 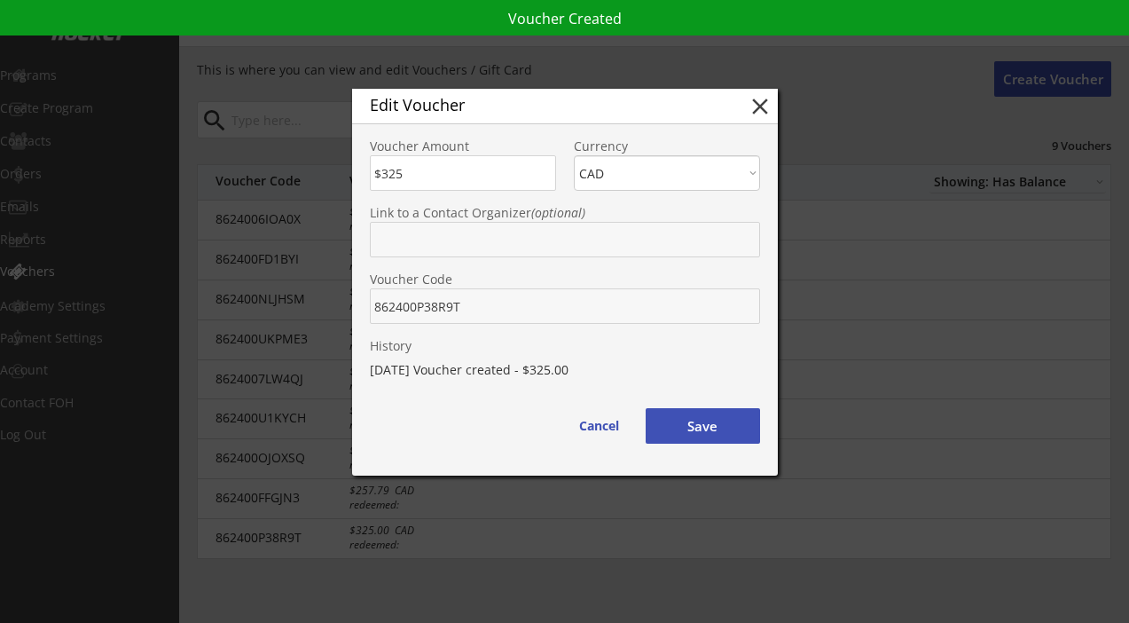 I want to click on div: Voucher Code, so click(x=565, y=279).